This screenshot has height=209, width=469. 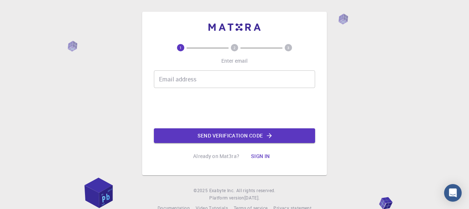 What do you see at coordinates (288, 48) in the screenshot?
I see `text: 3` at bounding box center [288, 48].